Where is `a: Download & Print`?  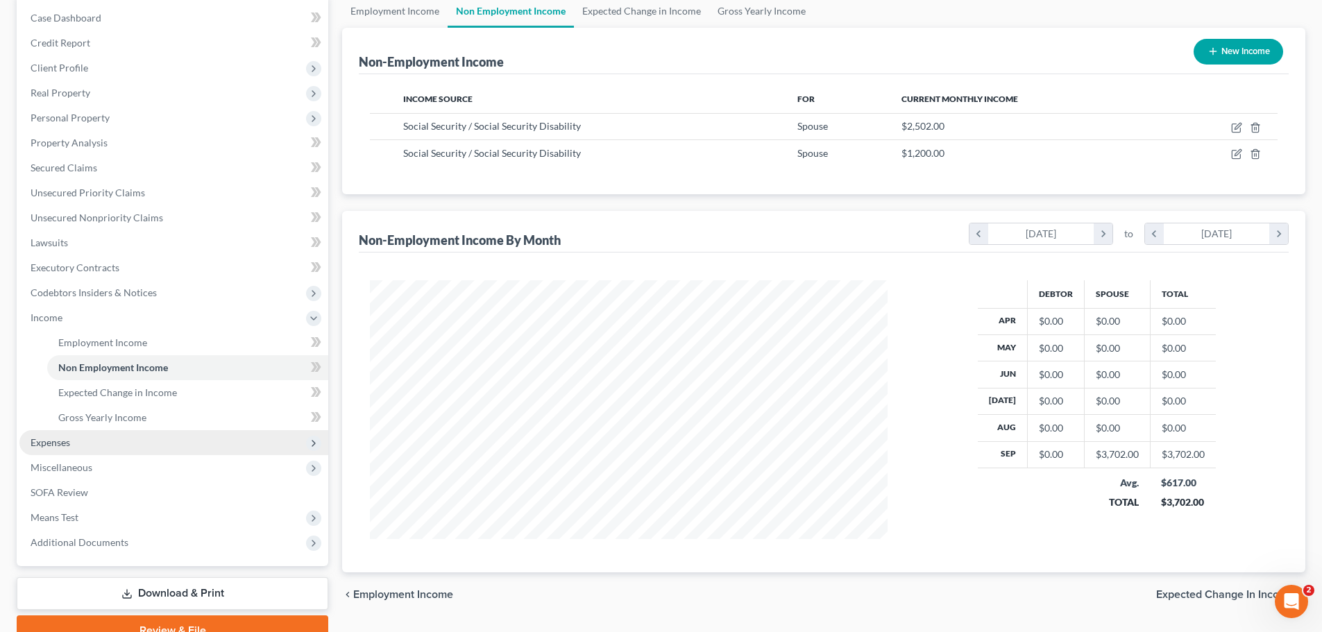 a: Download & Print is located at coordinates (172, 593).